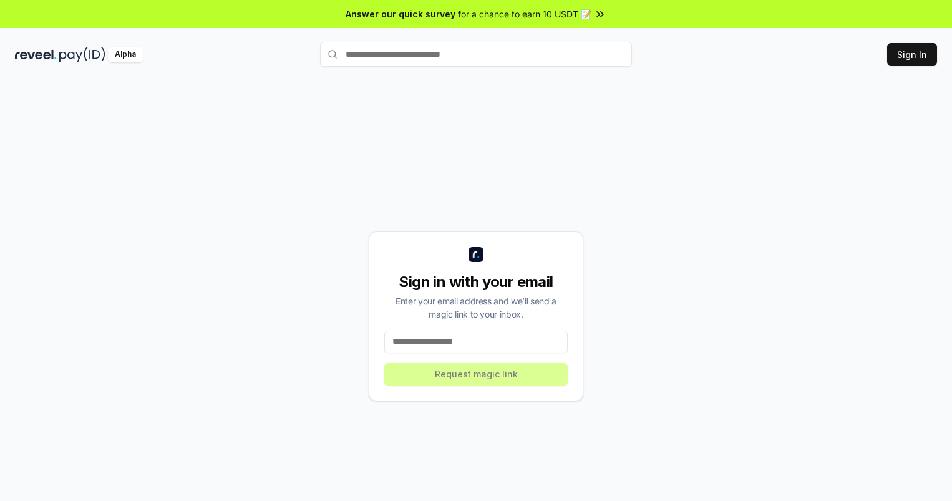  I want to click on div: Alpha, so click(125, 54).